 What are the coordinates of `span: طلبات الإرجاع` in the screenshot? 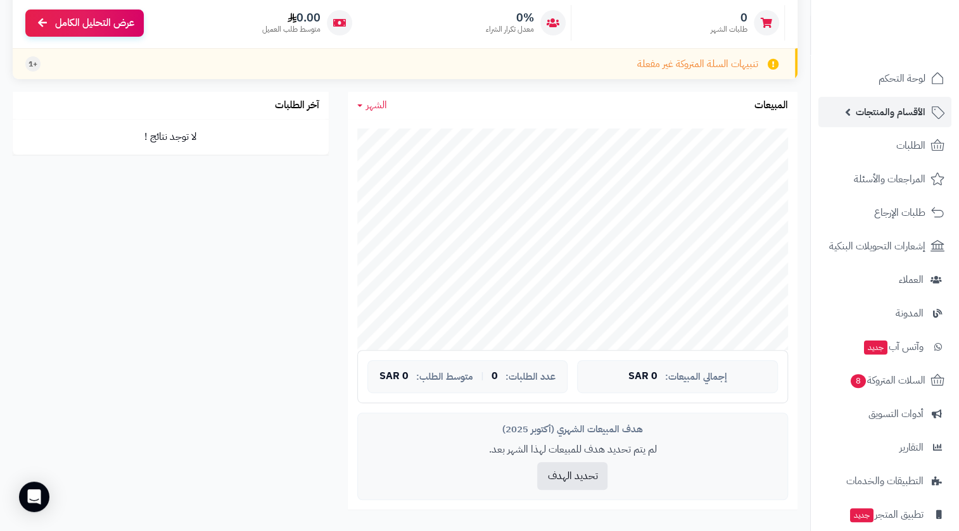 It's located at (900, 213).